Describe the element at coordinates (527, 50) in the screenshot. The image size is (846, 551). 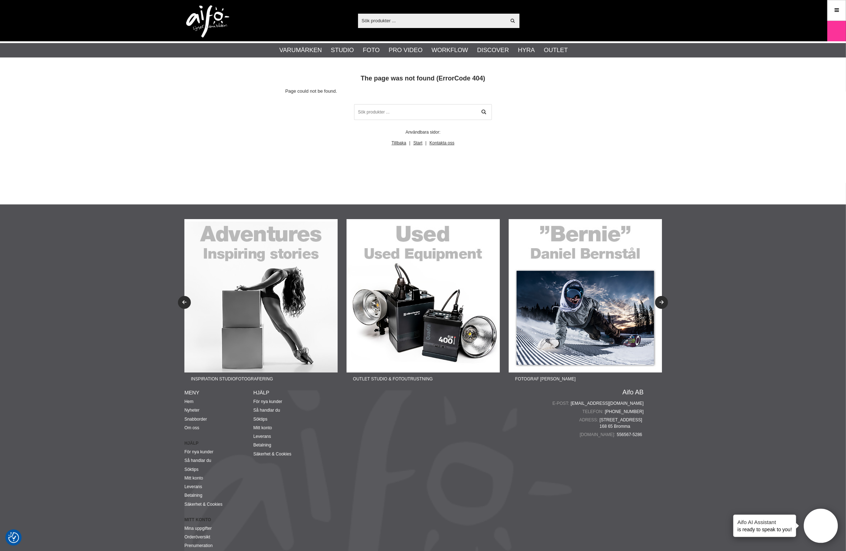
I see `a: Hyra` at that location.